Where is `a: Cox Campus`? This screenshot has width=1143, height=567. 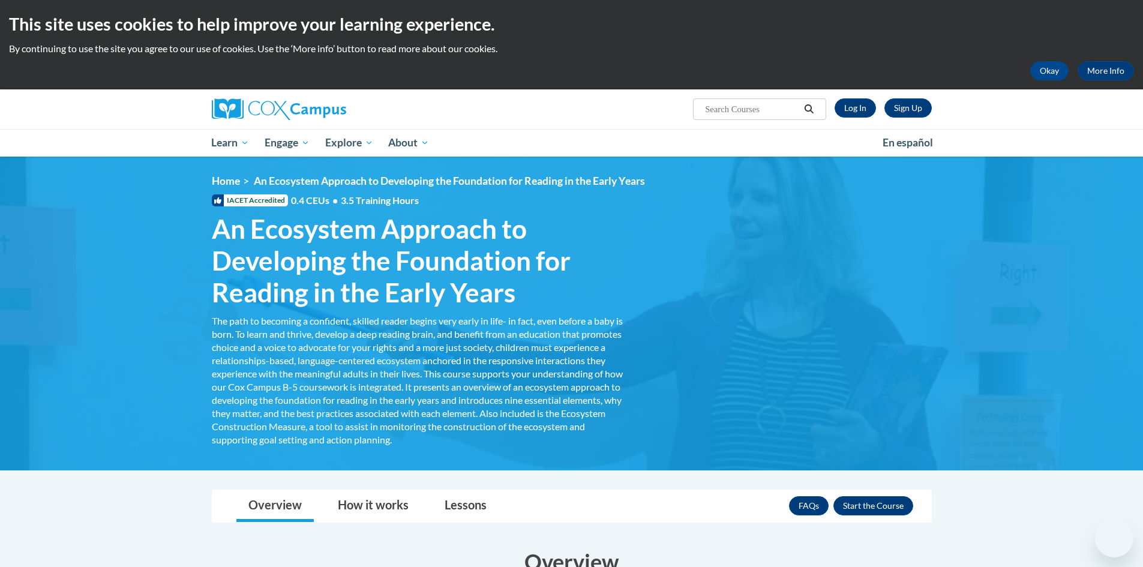 a: Cox Campus is located at coordinates (326, 109).